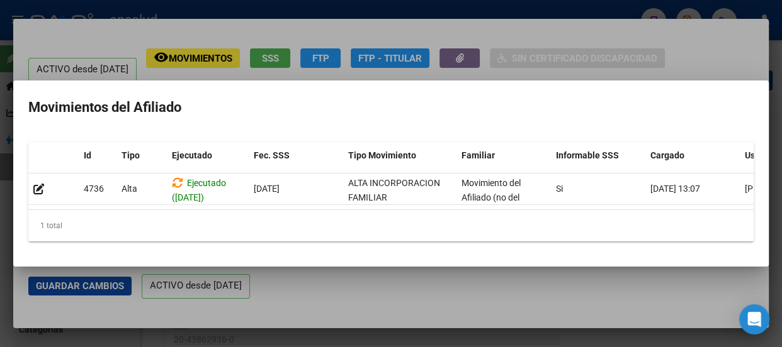 This screenshot has height=347, width=782. Describe the element at coordinates (129, 189) in the screenshot. I see `span: Alta` at that location.